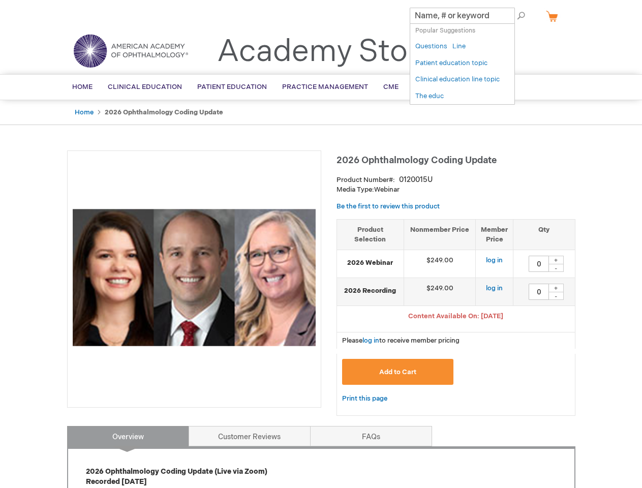 Image resolution: width=642 pixels, height=488 pixels. Describe the element at coordinates (355, 190) in the screenshot. I see `strong: Media Type:` at that location.